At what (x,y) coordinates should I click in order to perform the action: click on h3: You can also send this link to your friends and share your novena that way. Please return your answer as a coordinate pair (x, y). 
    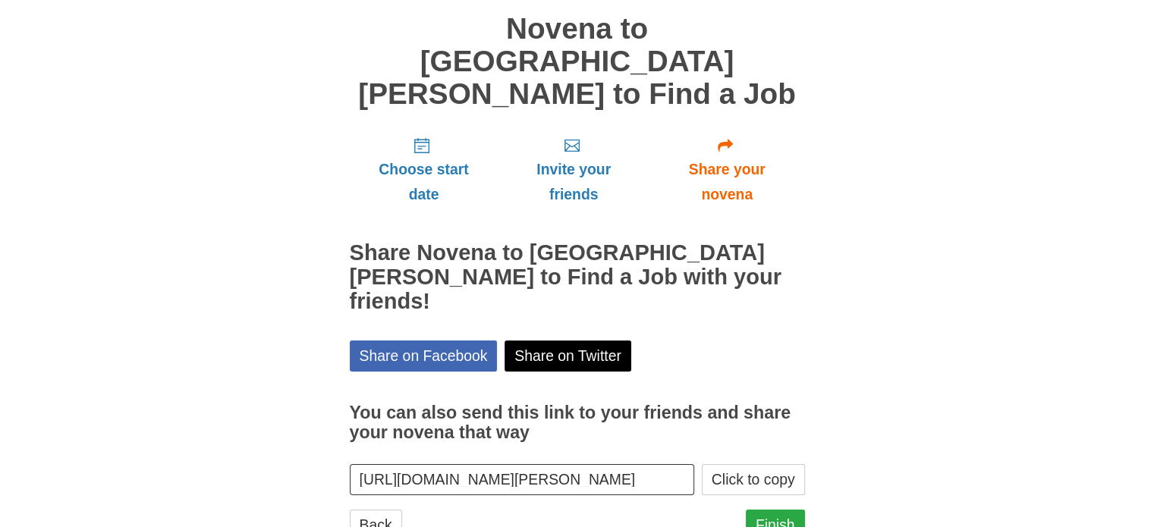
    Looking at the image, I should click on (577, 423).